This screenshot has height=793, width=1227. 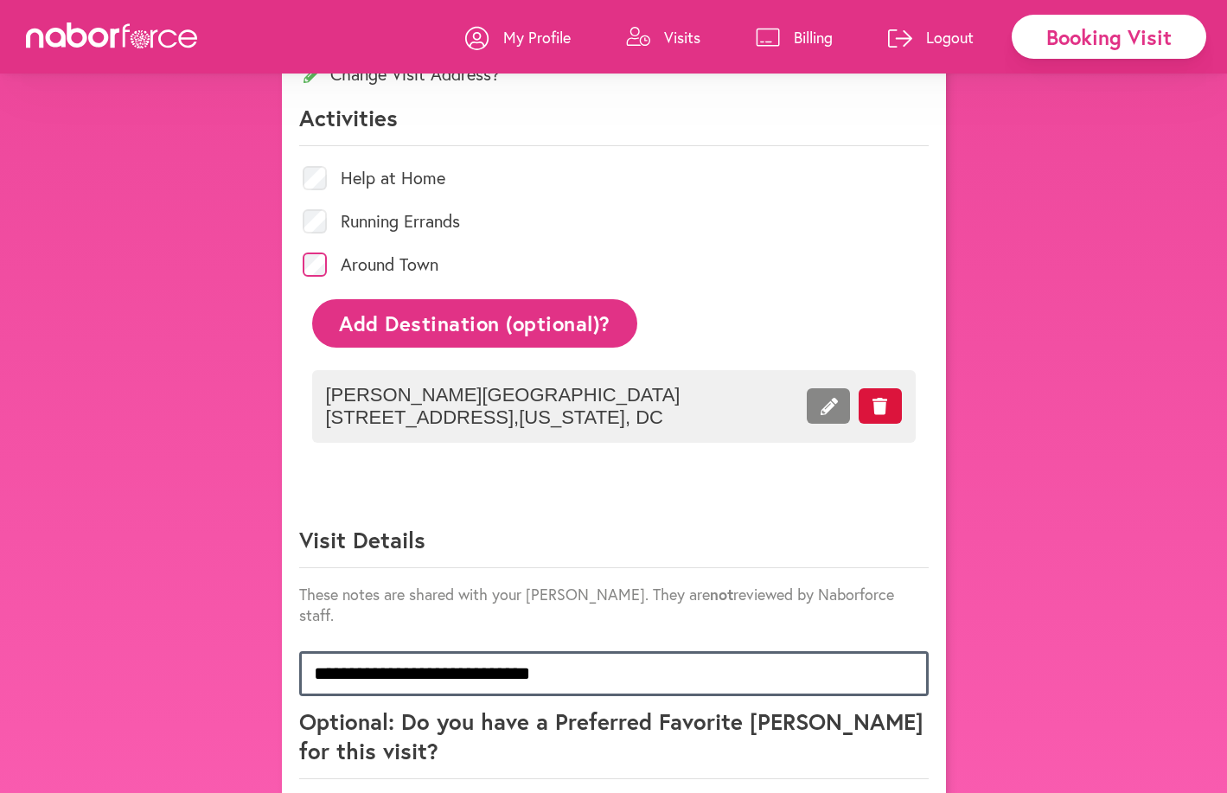 I want to click on p: Logout, so click(x=949, y=37).